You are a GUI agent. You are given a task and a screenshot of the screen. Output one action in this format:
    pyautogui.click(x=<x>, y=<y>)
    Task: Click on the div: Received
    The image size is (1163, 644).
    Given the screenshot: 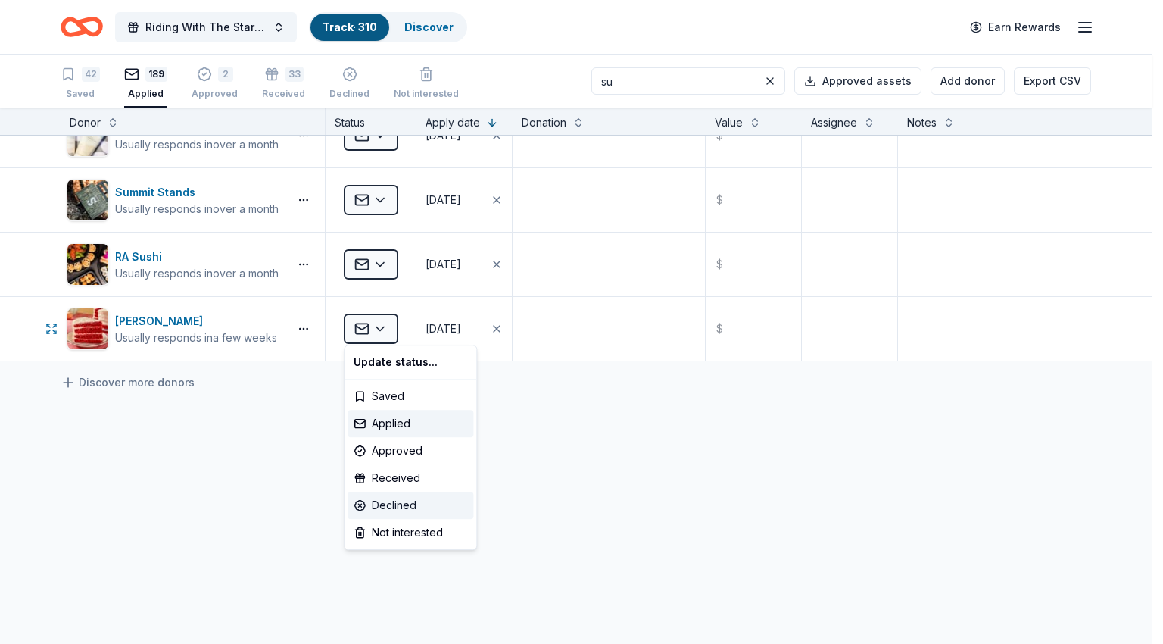 What is the action you would take?
    pyautogui.click(x=410, y=478)
    